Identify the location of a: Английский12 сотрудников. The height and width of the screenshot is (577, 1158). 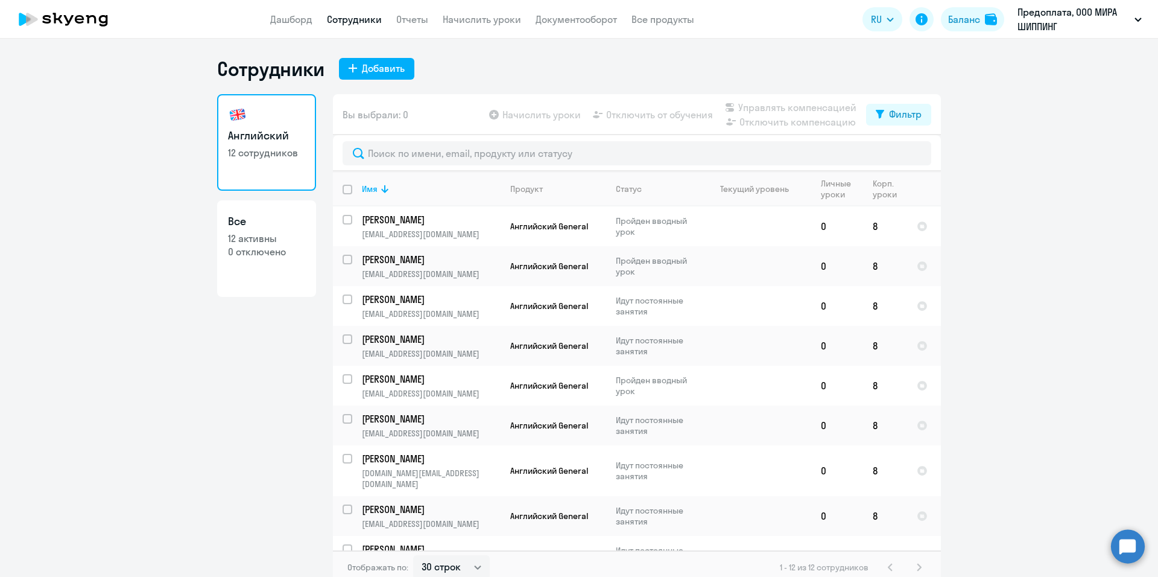
(267, 142).